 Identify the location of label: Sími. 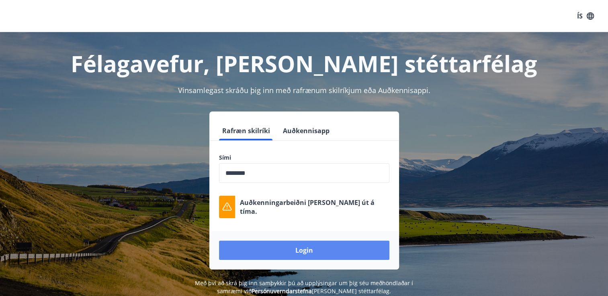
(304, 158).